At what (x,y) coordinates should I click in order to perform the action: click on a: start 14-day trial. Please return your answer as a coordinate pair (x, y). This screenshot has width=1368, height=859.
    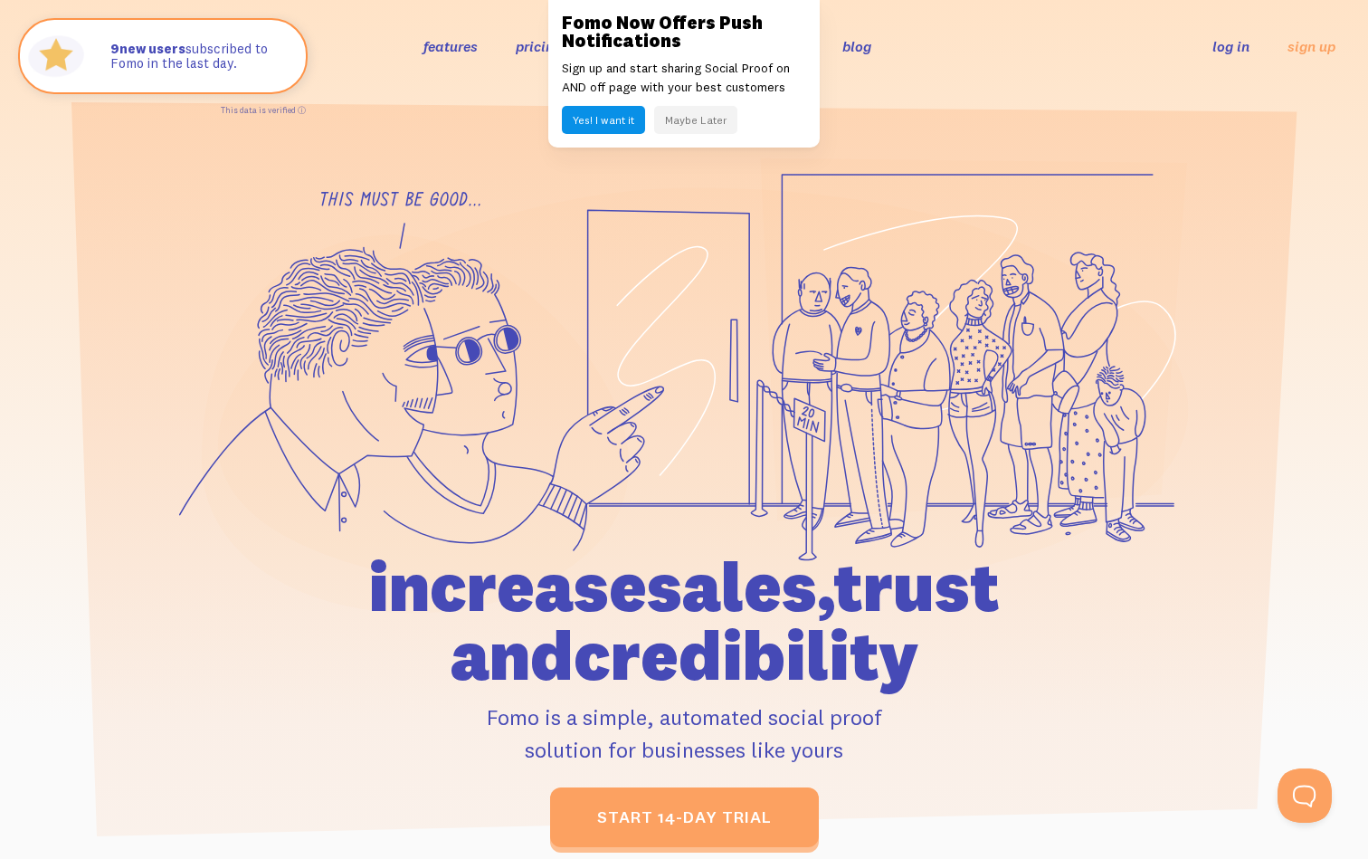
    Looking at the image, I should click on (684, 817).